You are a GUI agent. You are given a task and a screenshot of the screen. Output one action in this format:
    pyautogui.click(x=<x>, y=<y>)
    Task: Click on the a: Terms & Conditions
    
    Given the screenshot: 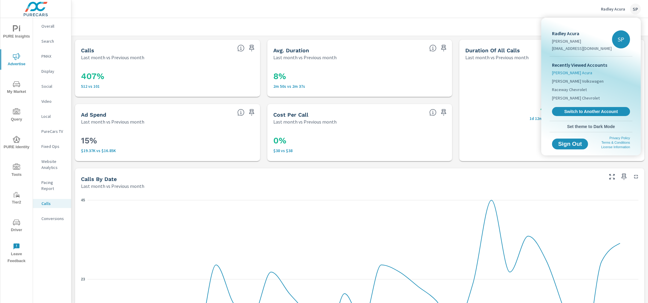 What is the action you would take?
    pyautogui.click(x=616, y=142)
    